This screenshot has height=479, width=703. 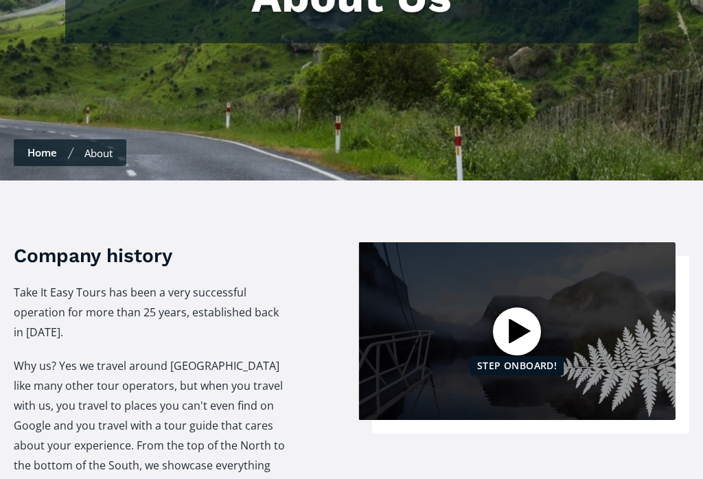 I want to click on div: Step Onboard!, so click(x=517, y=367).